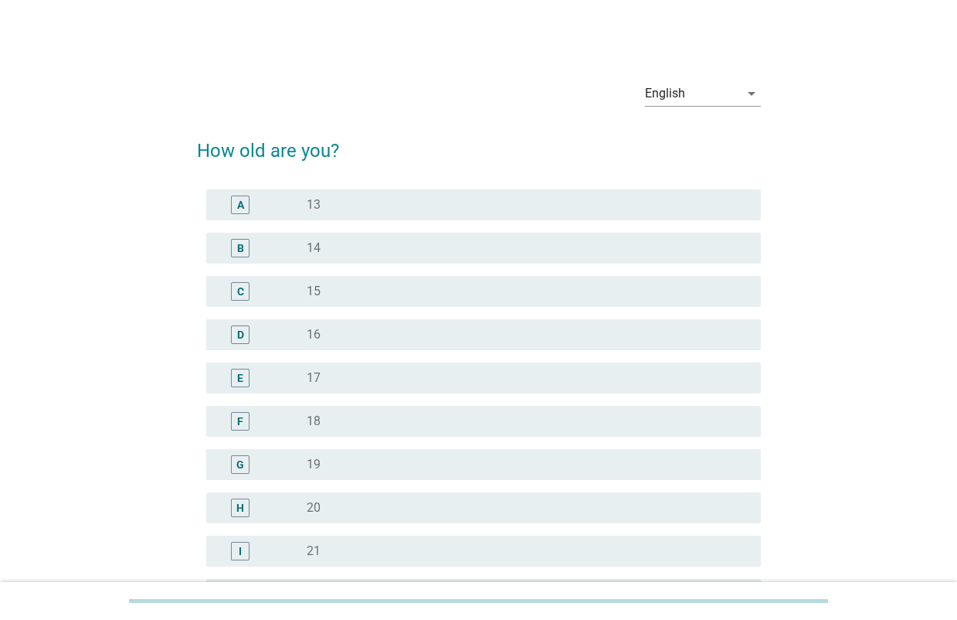  What do you see at coordinates (314, 378) in the screenshot?
I see `label: 17` at bounding box center [314, 378].